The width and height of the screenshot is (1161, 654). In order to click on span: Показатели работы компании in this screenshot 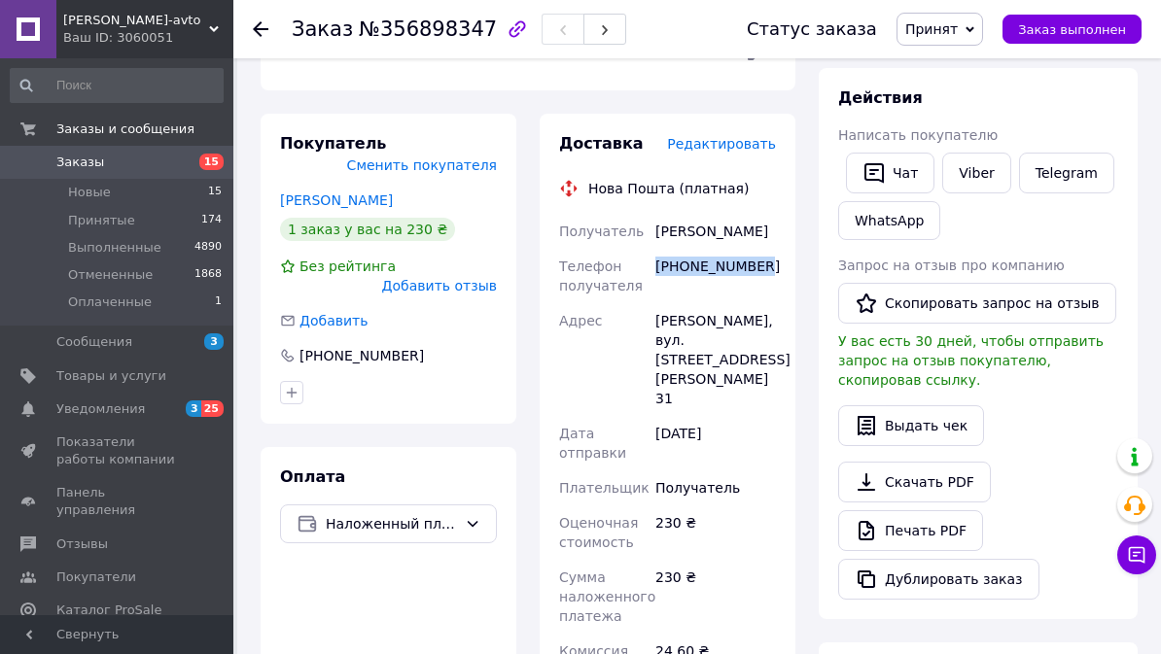, I will do `click(118, 451)`.